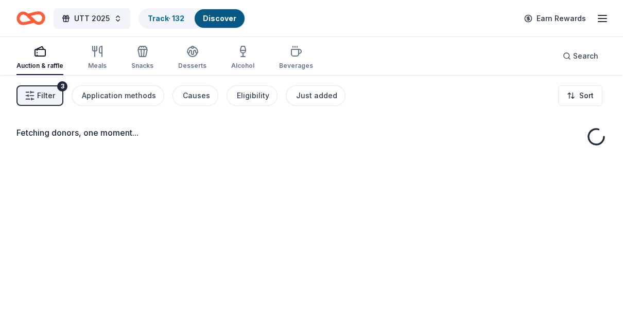 Image resolution: width=623 pixels, height=327 pixels. I want to click on button: UTT 2025, so click(92, 19).